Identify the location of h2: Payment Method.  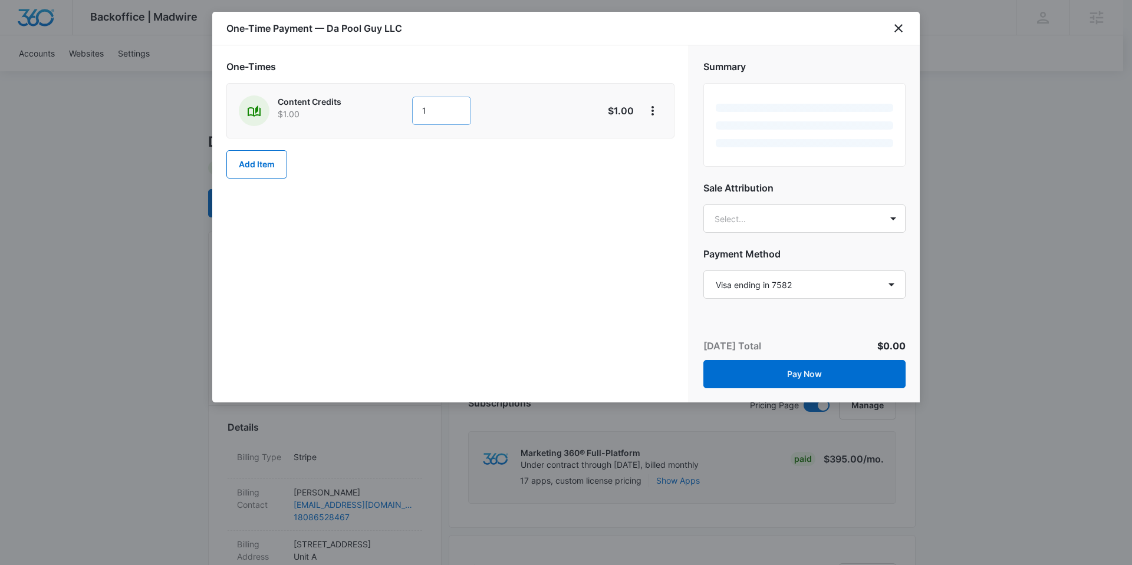
(804, 254).